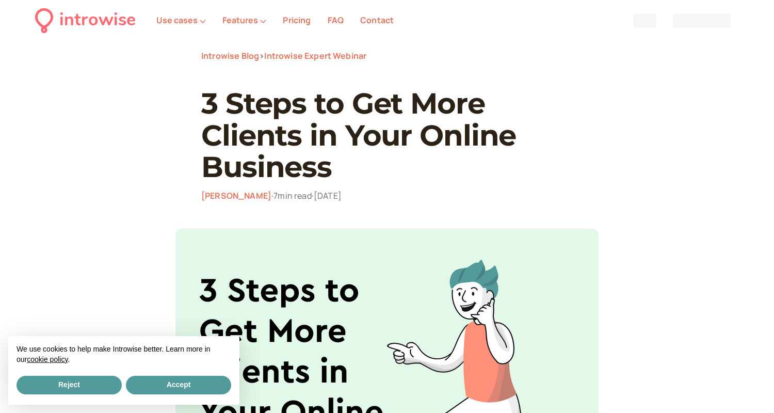 Image resolution: width=774 pixels, height=413 pixels. I want to click on a: Introwise Blog, so click(230, 56).